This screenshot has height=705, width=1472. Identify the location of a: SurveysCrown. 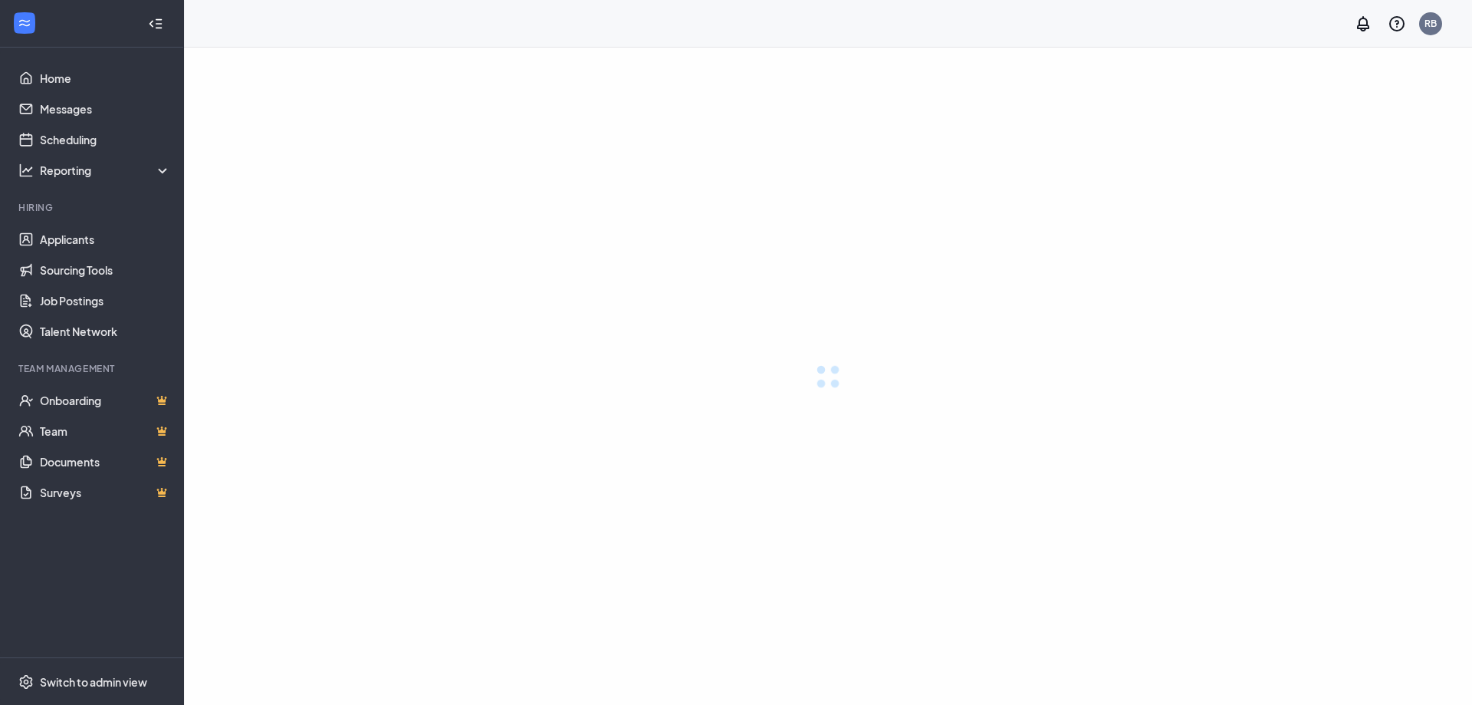
(105, 492).